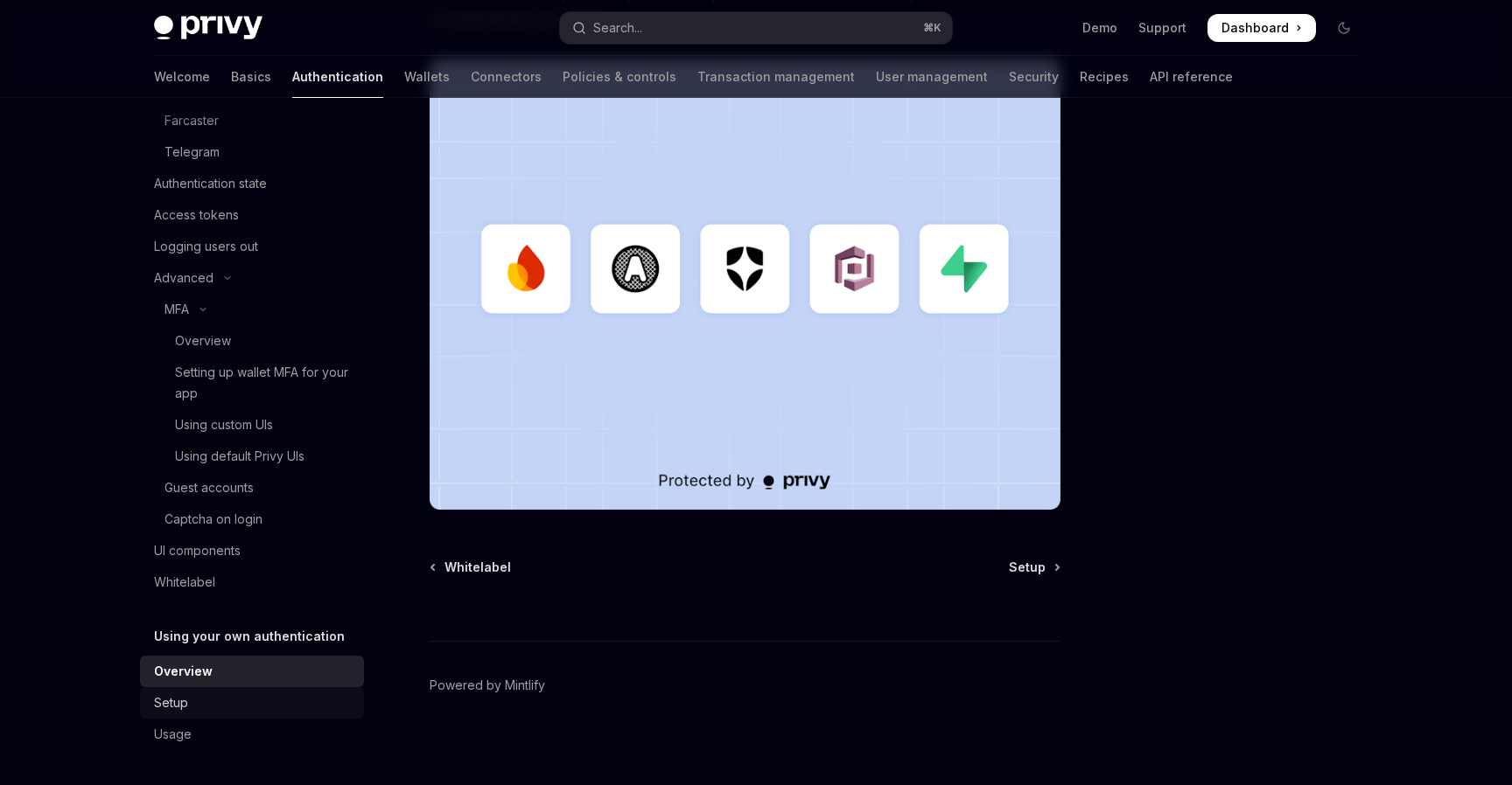 The image size is (1512, 785). I want to click on button: Toggle Advanced section, so click(252, 278).